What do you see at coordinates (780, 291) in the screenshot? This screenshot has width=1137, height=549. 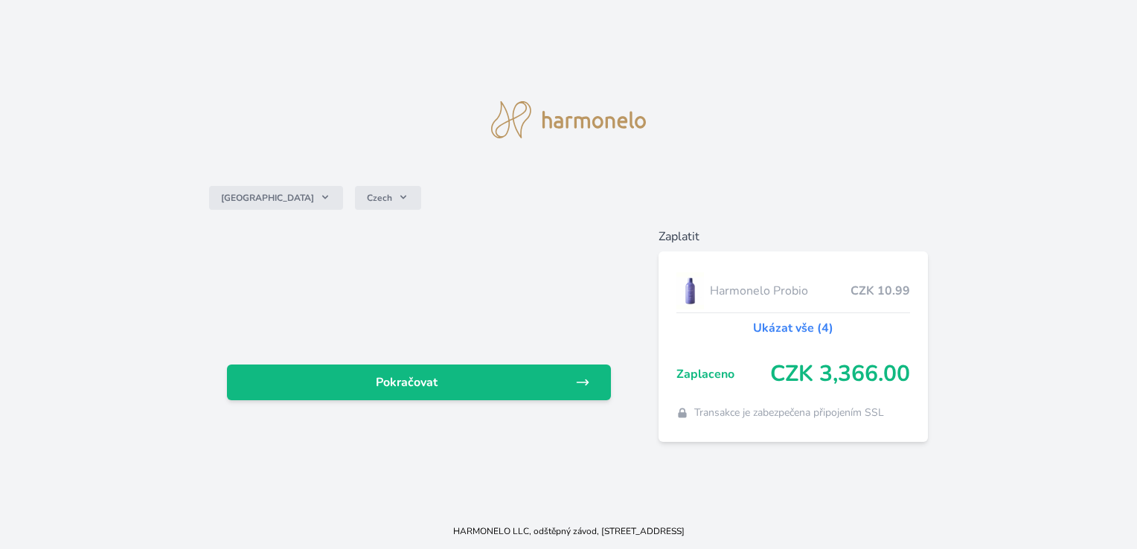 I see `span: Harmonelo Probio` at bounding box center [780, 291].